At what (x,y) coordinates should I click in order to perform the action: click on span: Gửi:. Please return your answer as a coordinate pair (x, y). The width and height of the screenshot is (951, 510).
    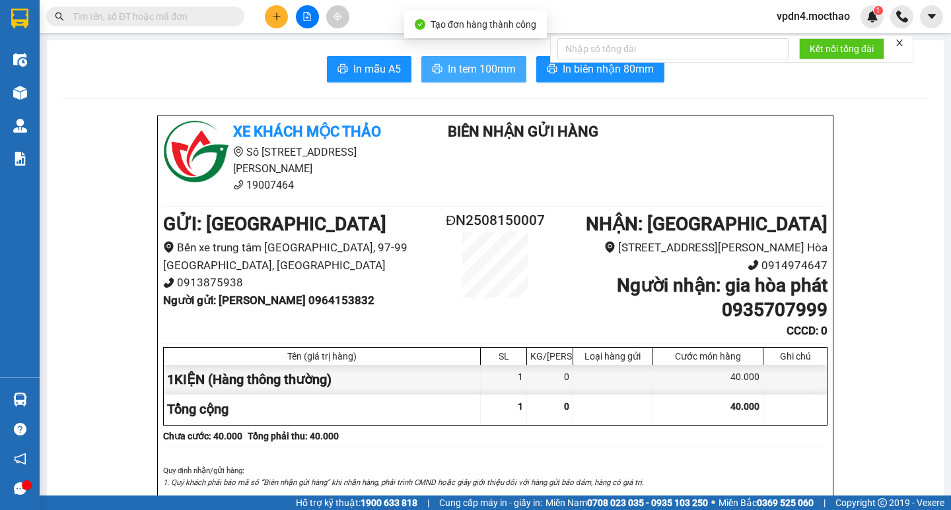
    Looking at the image, I should click on (21, 18).